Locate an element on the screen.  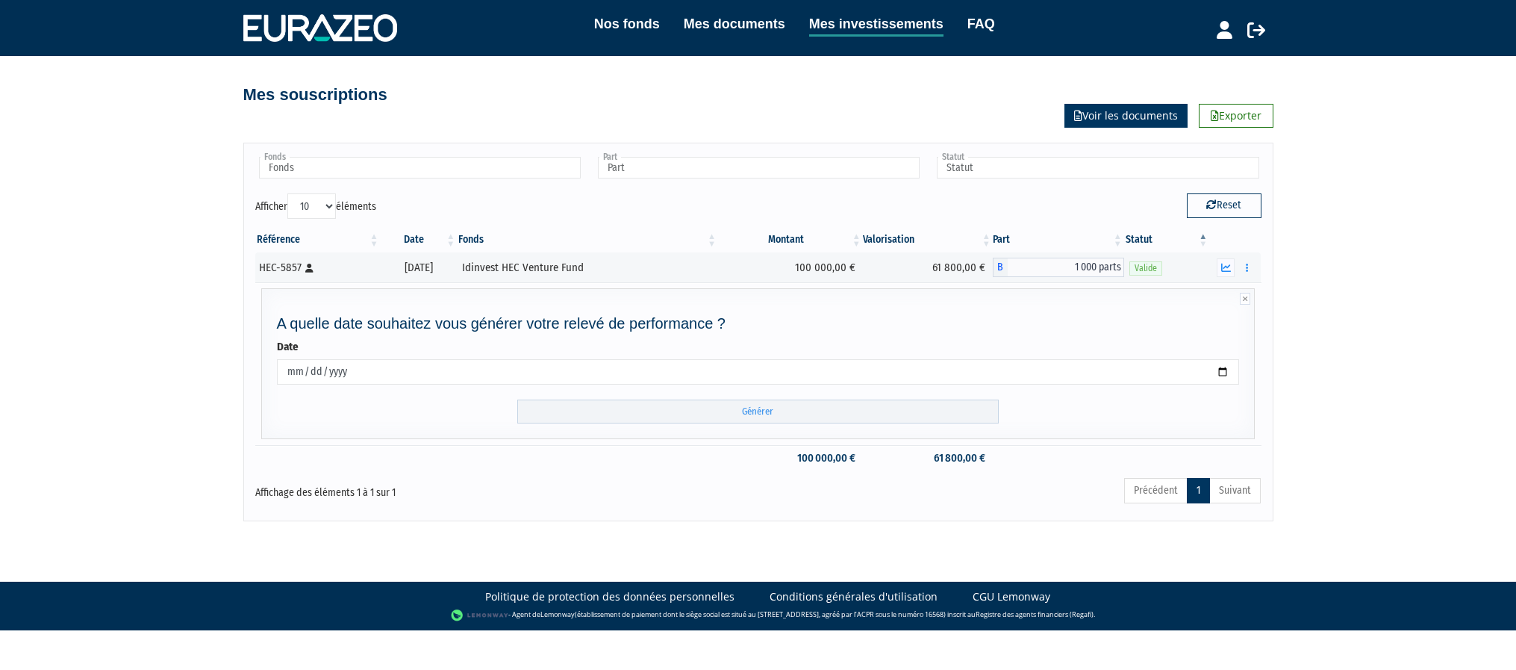
span: B is located at coordinates (1000, 267).